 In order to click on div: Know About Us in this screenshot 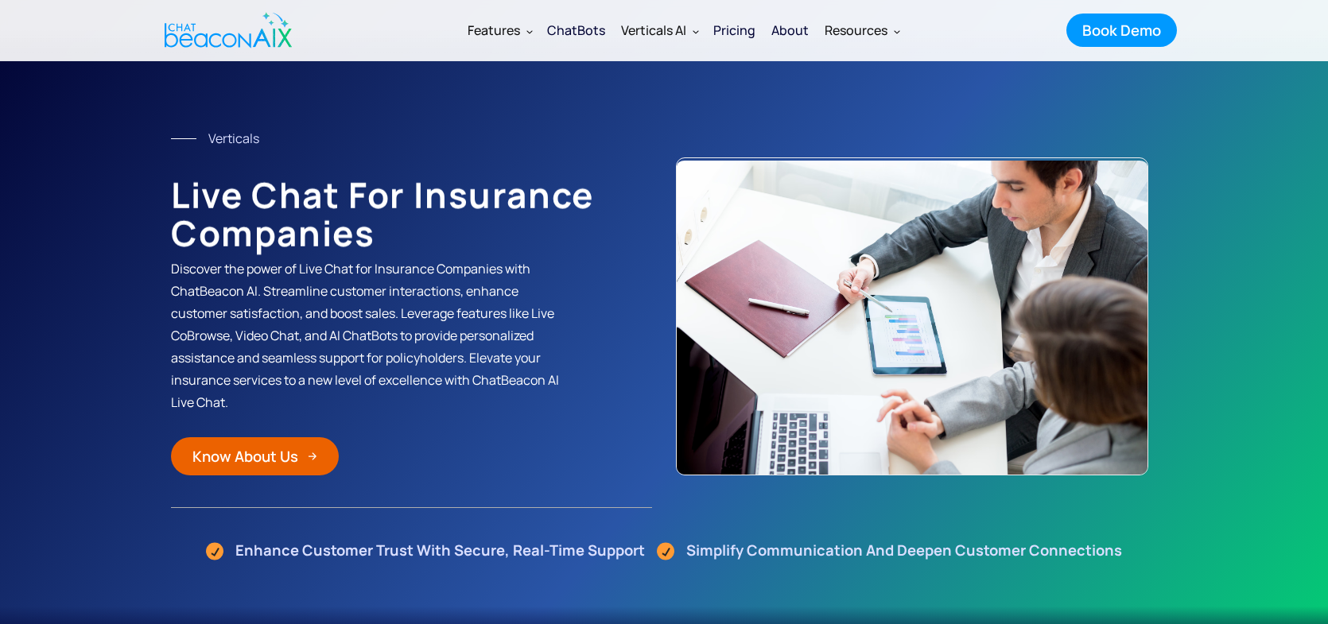, I will do `click(245, 457)`.